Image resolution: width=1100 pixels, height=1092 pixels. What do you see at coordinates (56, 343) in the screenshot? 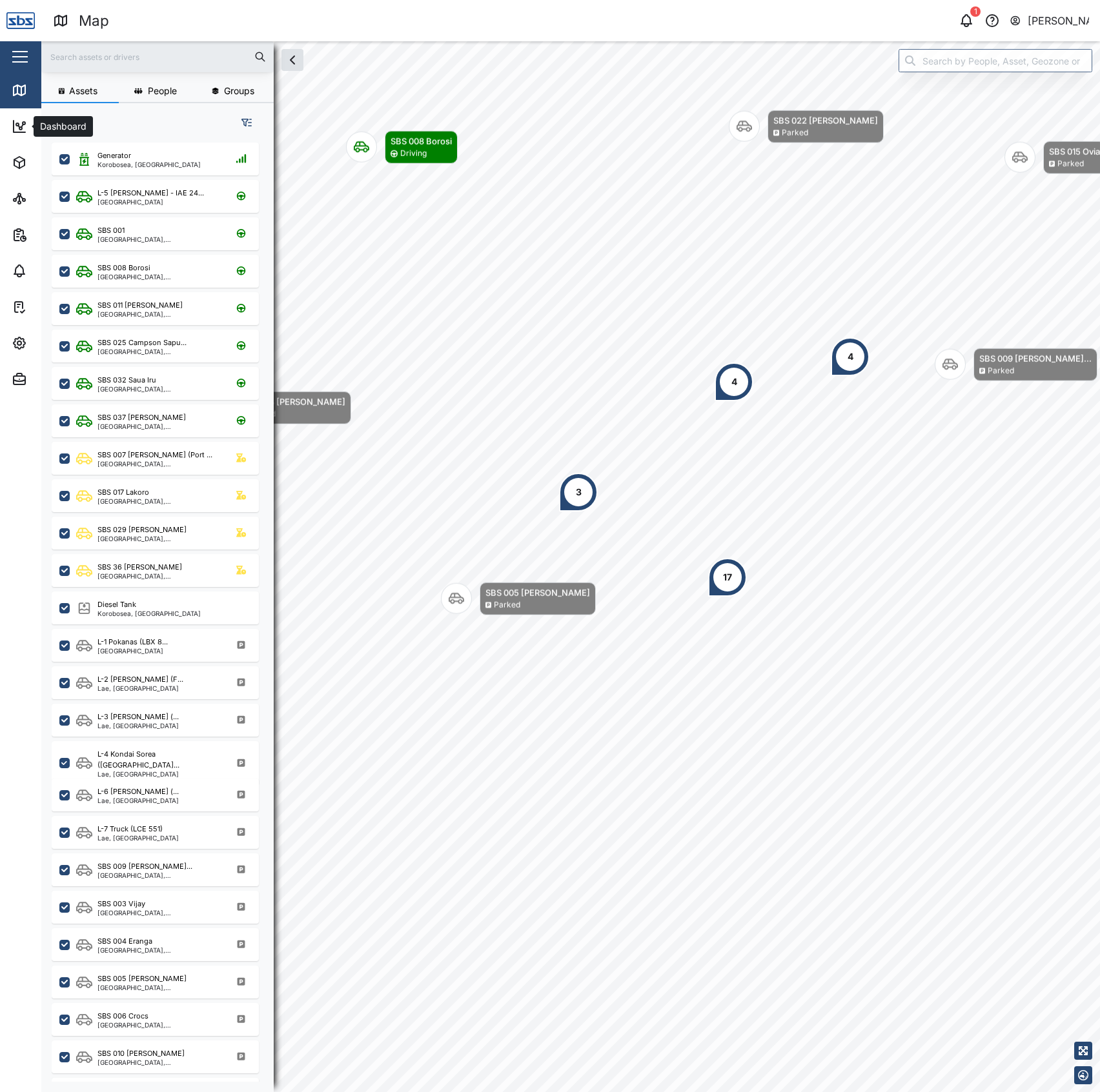
I see `div: Settings` at bounding box center [56, 343].